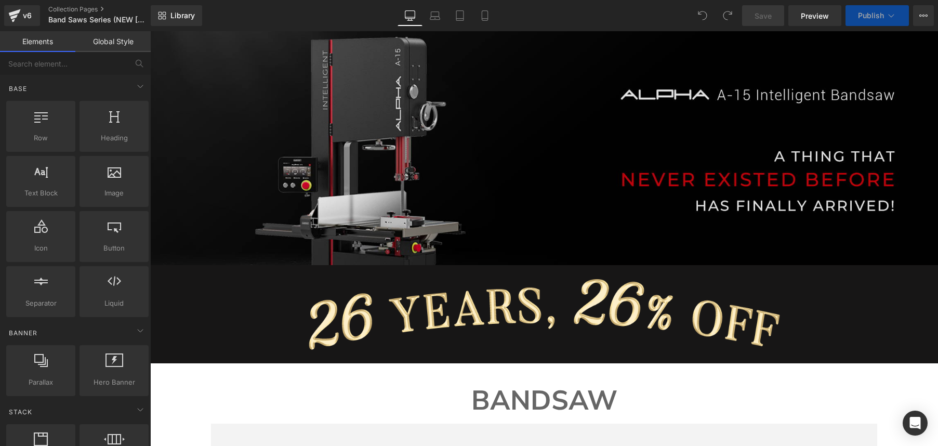 Image resolution: width=938 pixels, height=446 pixels. Describe the element at coordinates (460, 16) in the screenshot. I see `a: Tablet` at that location.